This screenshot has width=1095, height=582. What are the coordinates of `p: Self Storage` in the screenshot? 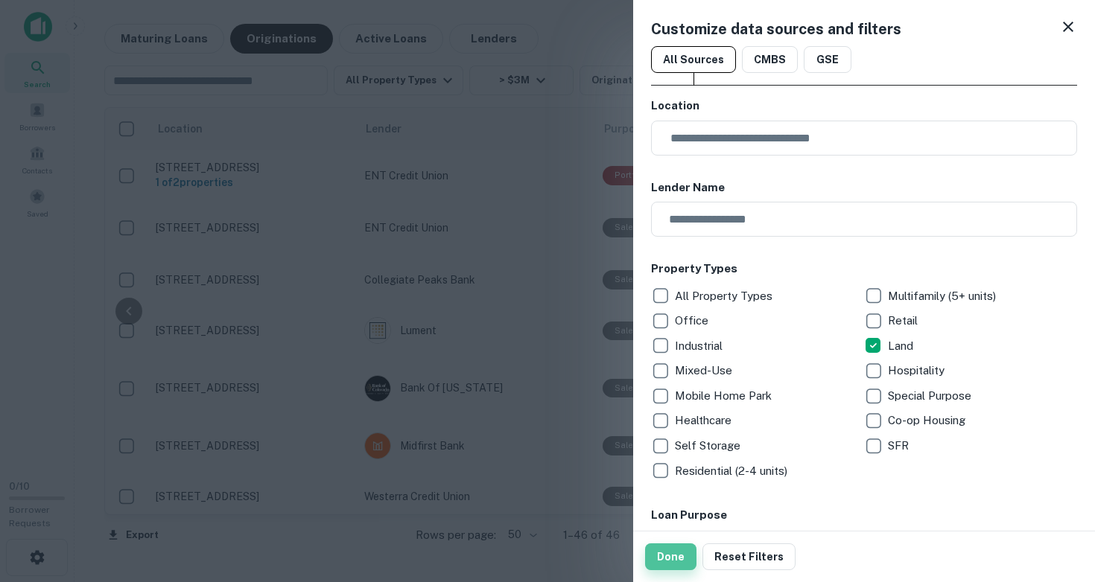 It's located at (709, 446).